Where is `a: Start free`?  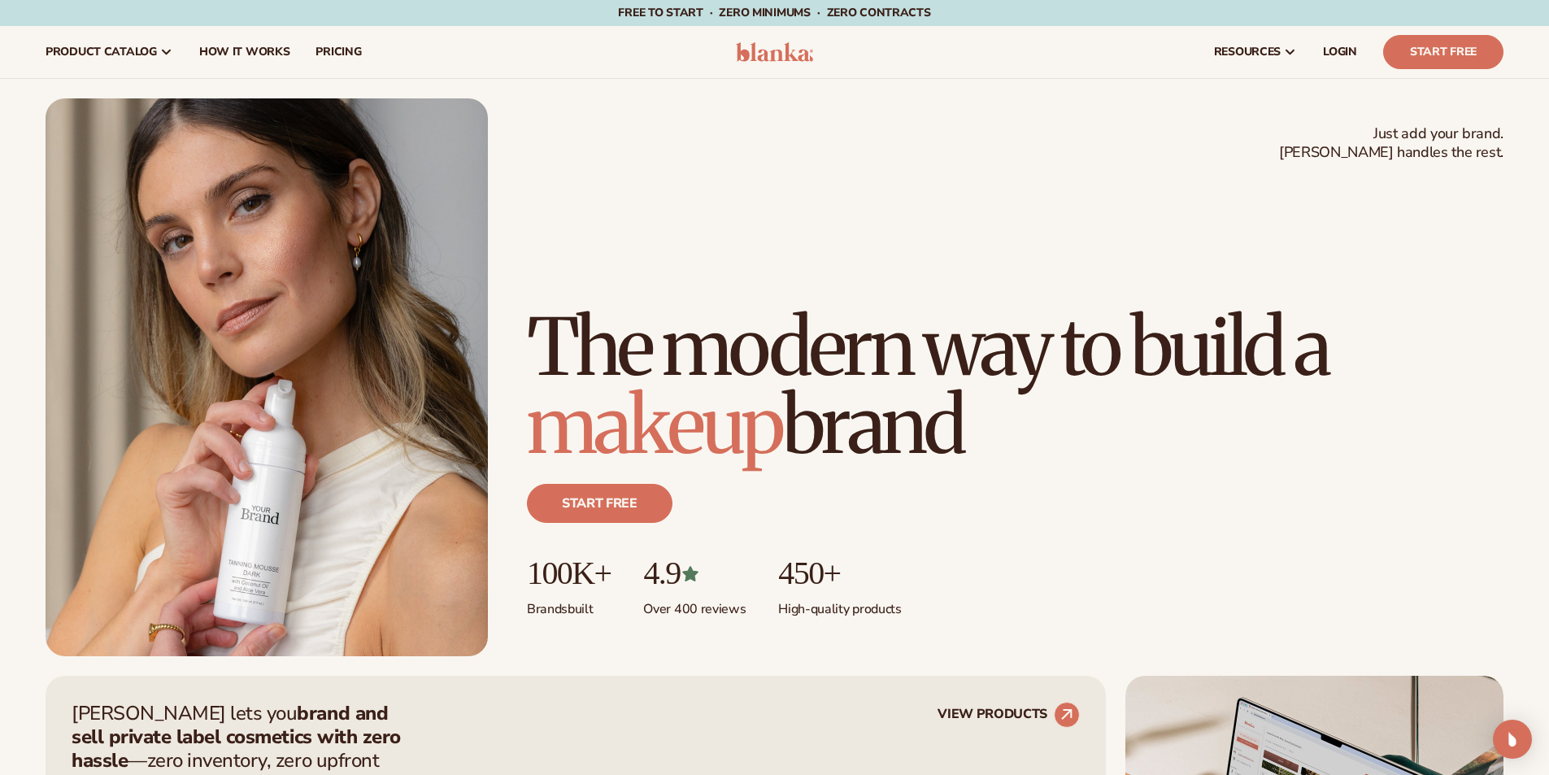 a: Start free is located at coordinates (599, 503).